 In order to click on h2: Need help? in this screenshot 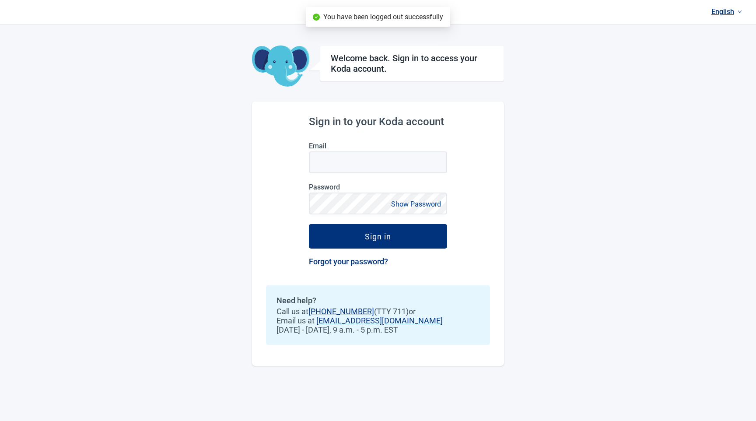, I will do `click(378, 300)`.